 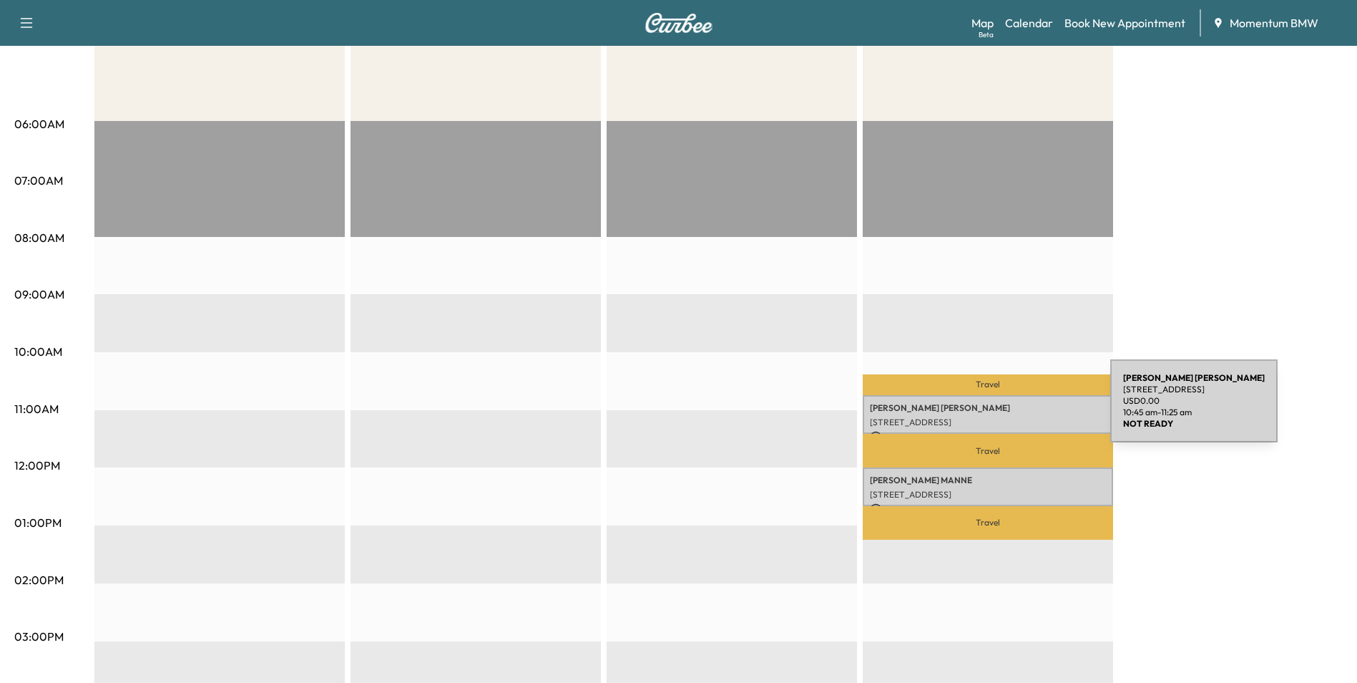 I want to click on p: 01:00PM, so click(x=38, y=522).